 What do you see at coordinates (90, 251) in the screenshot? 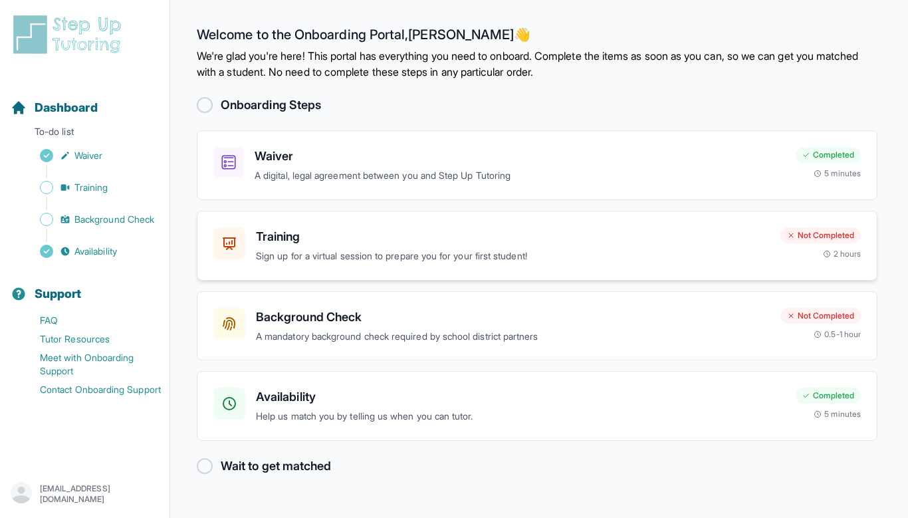
I see `a: Availability` at bounding box center [90, 251].